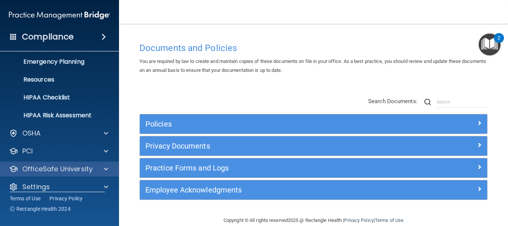 The height and width of the screenshot is (226, 508). I want to click on span: You are required by law to create and maintain copies of these documents on file in your office. ..., so click(313, 65).